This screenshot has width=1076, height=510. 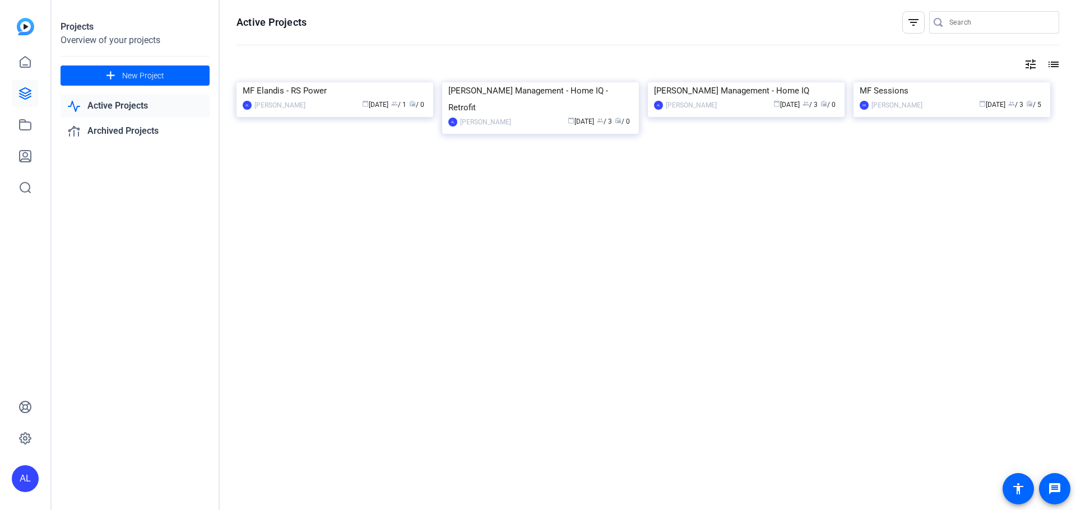 I want to click on span: New Project, so click(x=143, y=76).